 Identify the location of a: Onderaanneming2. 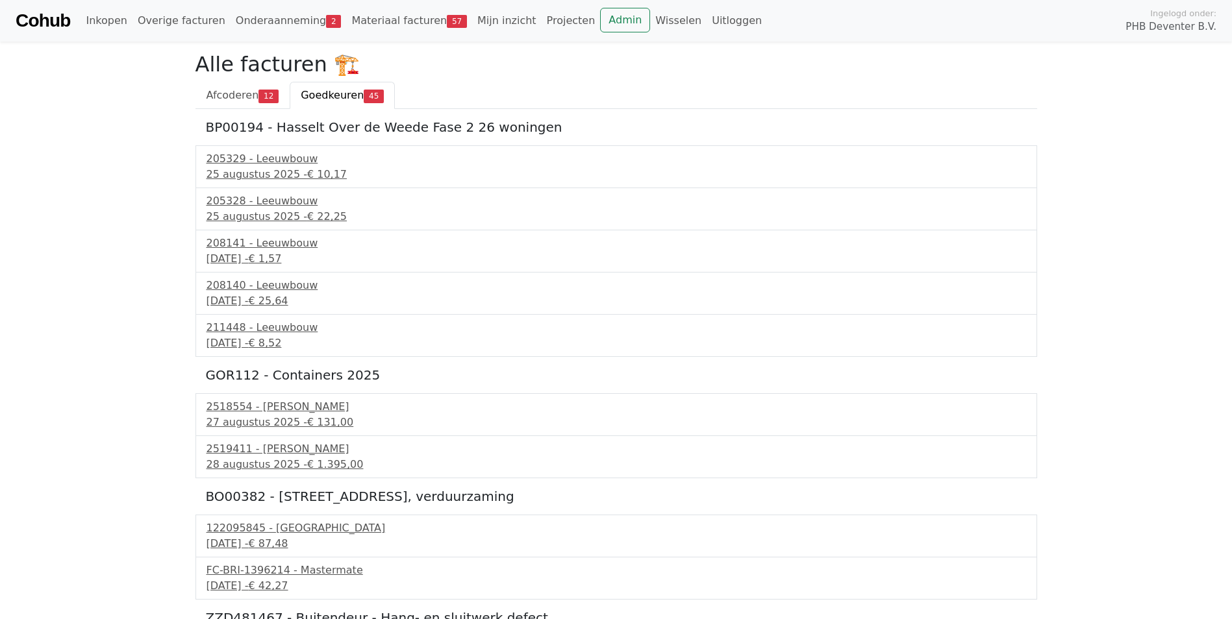
(288, 21).